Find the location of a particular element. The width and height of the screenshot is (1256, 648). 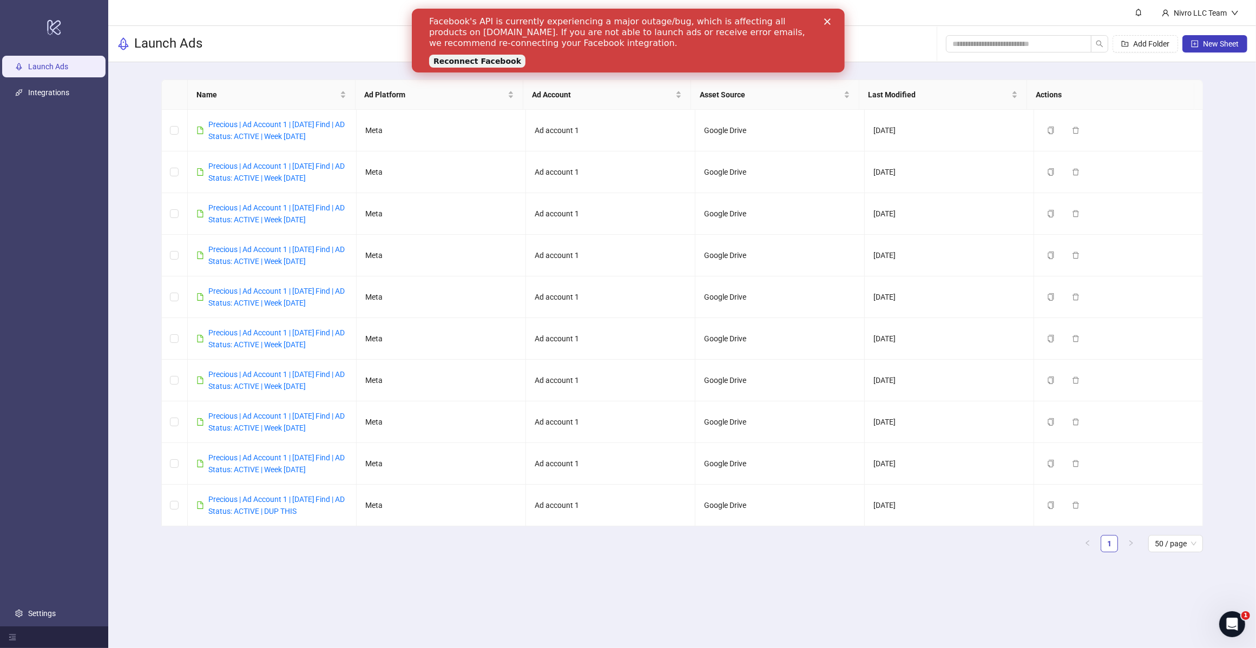

div: Close is located at coordinates (418, 13).